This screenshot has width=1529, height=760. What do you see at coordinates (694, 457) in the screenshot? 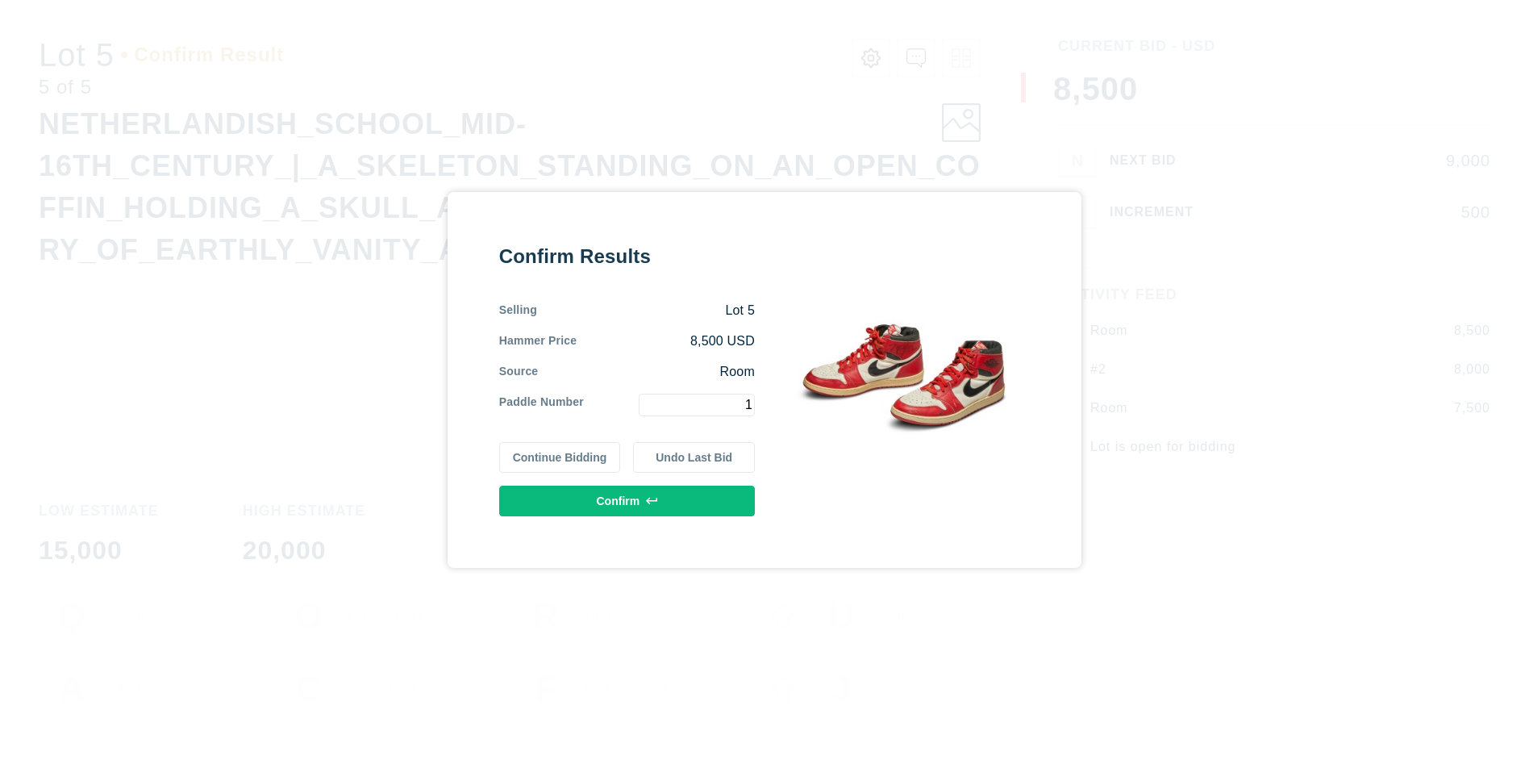
I see `button: Undo Last Bid` at bounding box center [694, 457].